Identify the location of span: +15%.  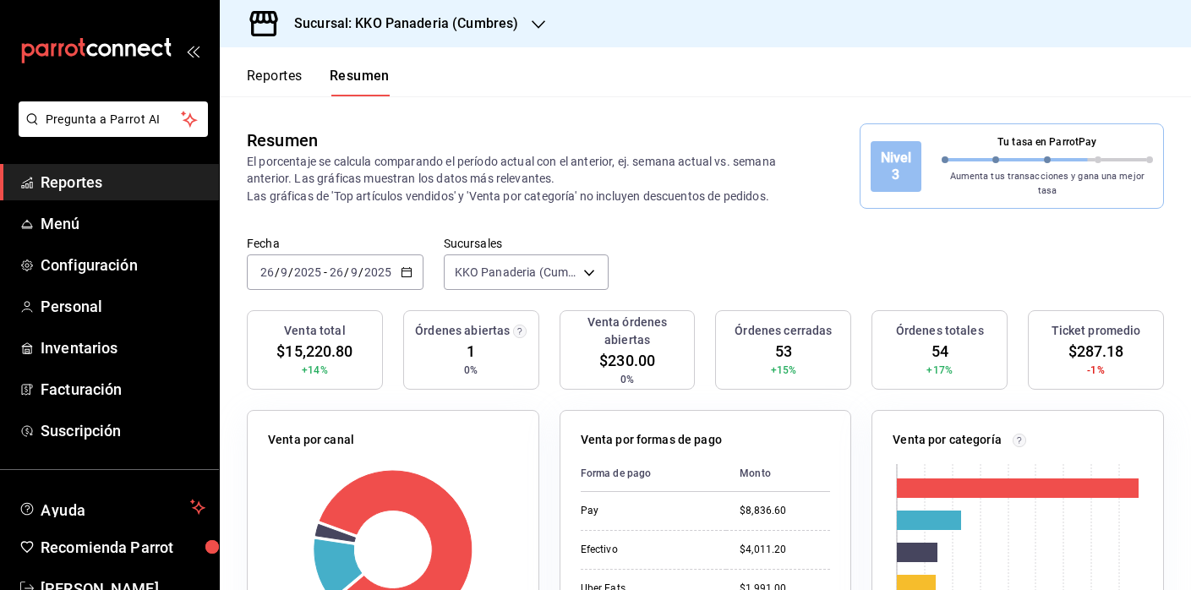
(784, 370).